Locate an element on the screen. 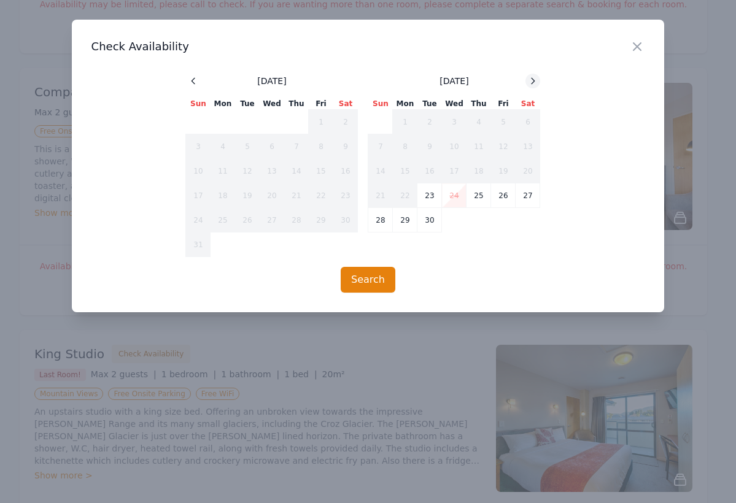 The image size is (736, 503). h3: Check Availability is located at coordinates (368, 47).